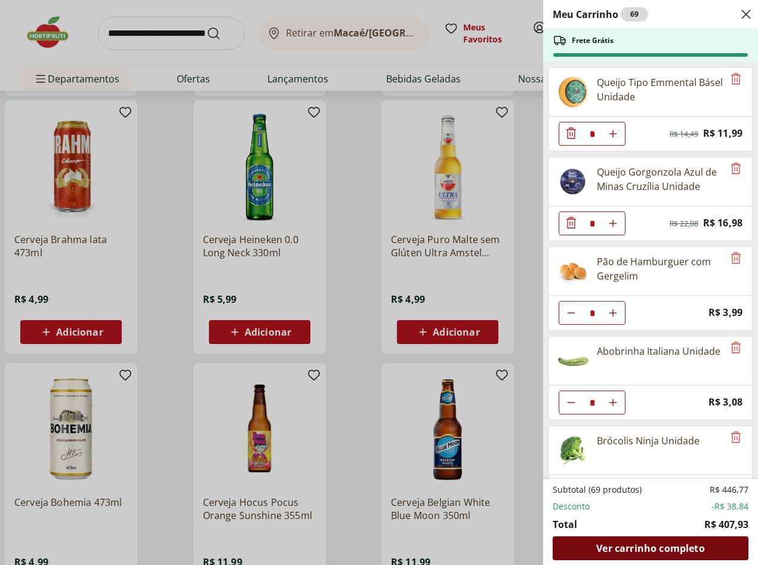 The height and width of the screenshot is (565, 758). What do you see at coordinates (730, 506) in the screenshot?
I see `span: -R$ 38,84` at bounding box center [730, 506].